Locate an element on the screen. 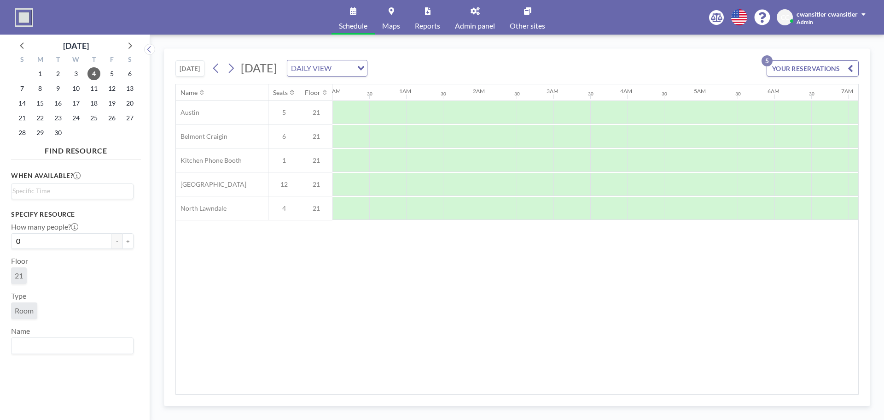 The image size is (884, 420). div: F is located at coordinates (111, 60).